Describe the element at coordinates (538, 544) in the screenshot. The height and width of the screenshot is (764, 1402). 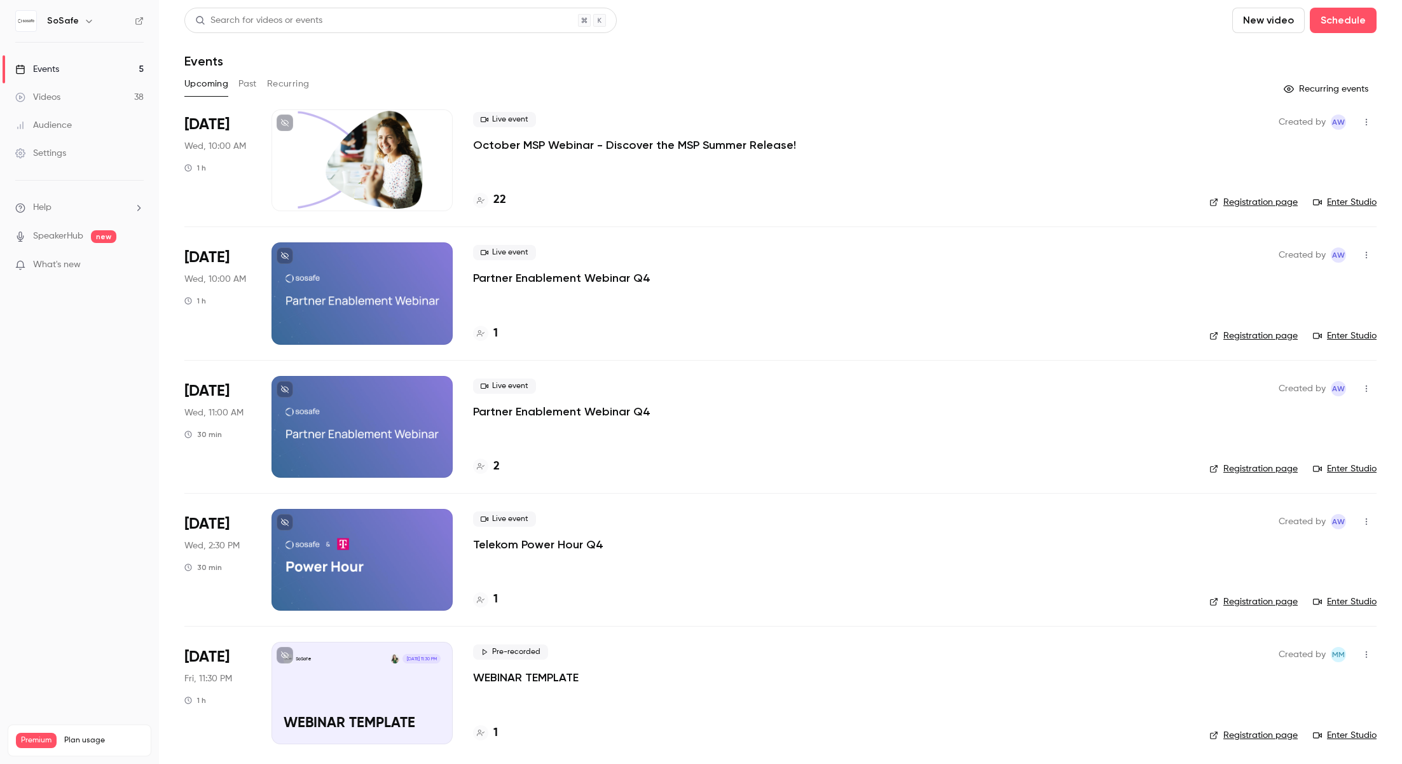
I see `a: Telekom Power Hour Q4` at that location.